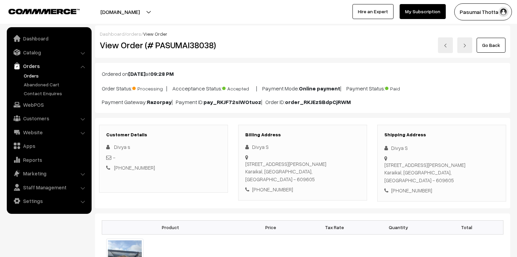 The height and width of the screenshot is (257, 517). What do you see at coordinates (49, 146) in the screenshot?
I see `a: Apps` at bounding box center [49, 146].